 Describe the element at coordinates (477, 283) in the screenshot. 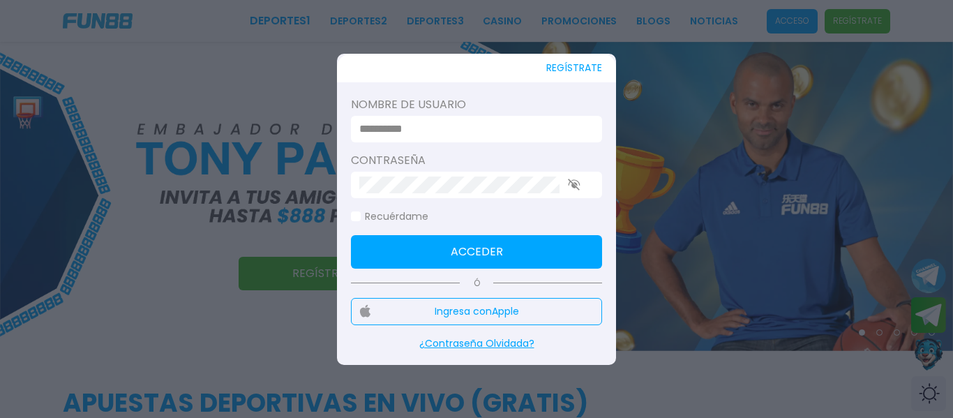

I see `p: Ó` at that location.